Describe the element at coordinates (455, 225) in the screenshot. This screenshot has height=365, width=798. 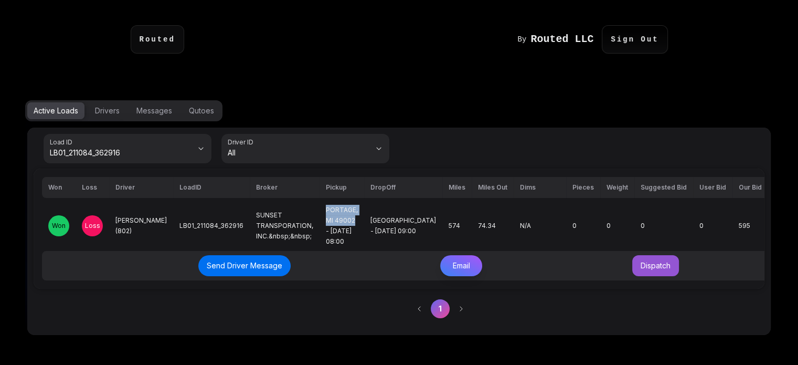
I see `span: 574` at that location.